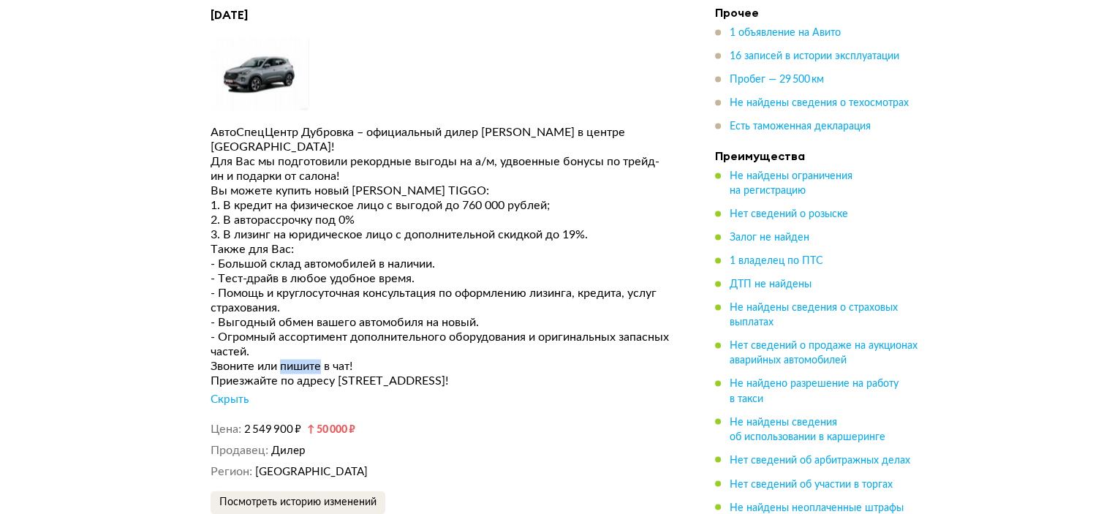  Describe the element at coordinates (441, 322) in the screenshot. I see `div: - Выгодный обмен вашего автомобиля на новый.` at that location.